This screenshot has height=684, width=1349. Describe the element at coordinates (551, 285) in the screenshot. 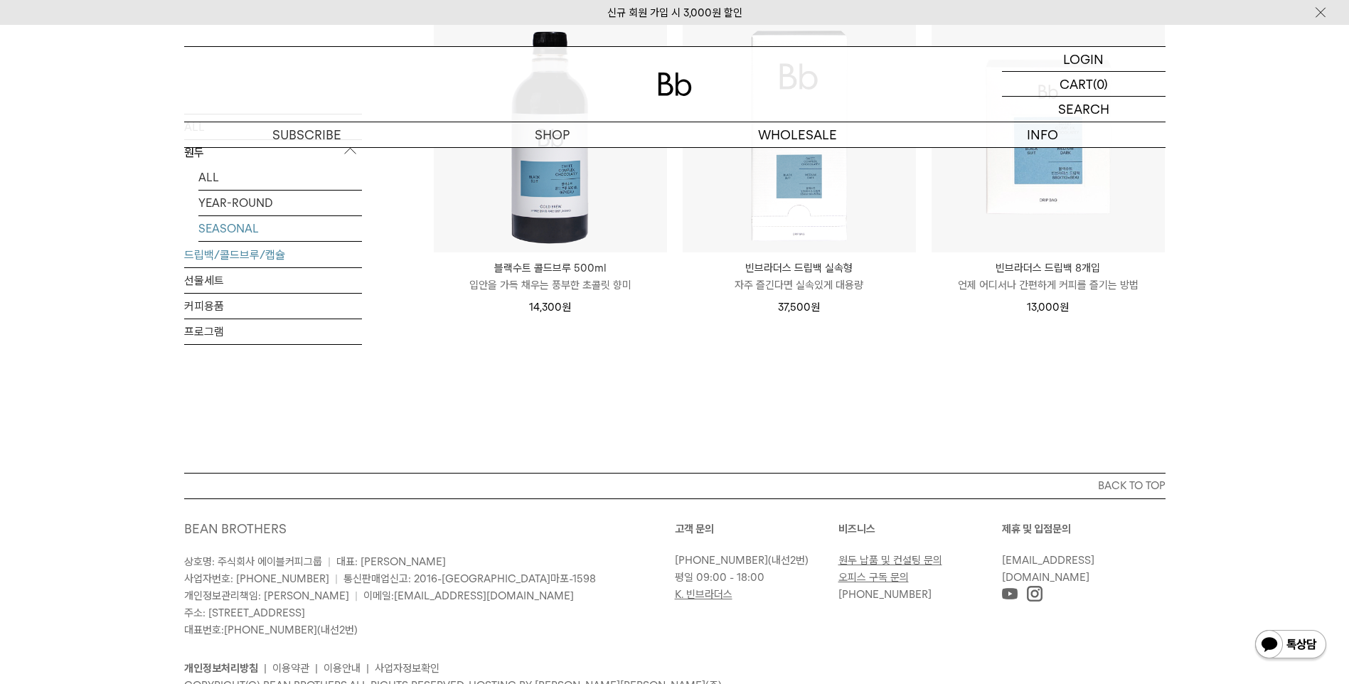

I see `p: 입안을 가득 채우는 풍부한 초콜릿 향미` at that location.